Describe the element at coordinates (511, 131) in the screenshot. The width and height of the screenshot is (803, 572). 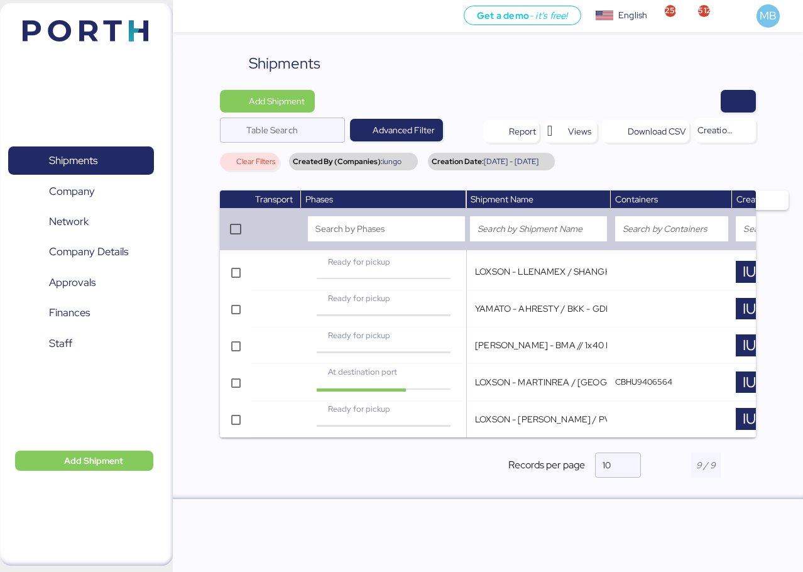
I see `button: Report` at that location.